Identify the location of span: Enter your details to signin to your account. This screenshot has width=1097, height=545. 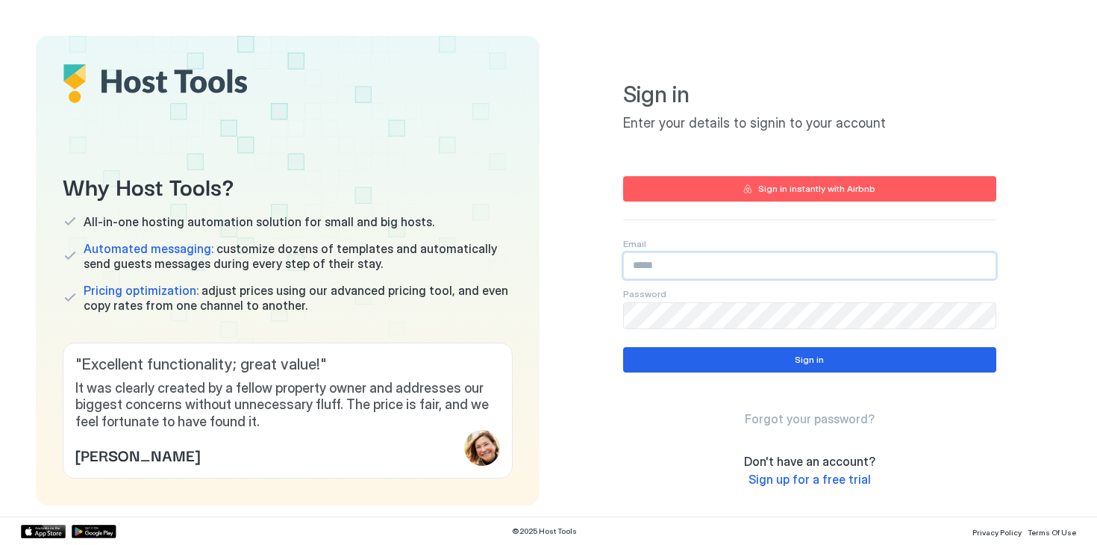
(810, 123).